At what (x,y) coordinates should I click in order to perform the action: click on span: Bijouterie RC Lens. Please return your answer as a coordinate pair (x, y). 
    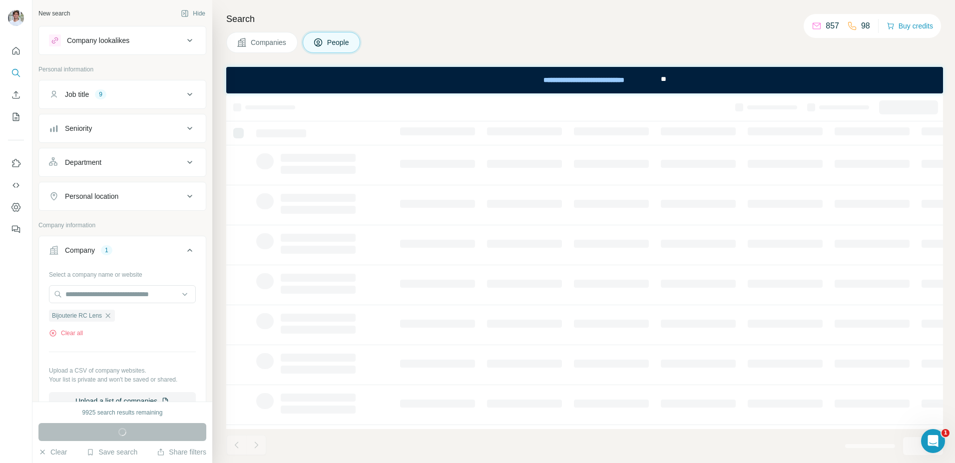
    Looking at the image, I should click on (77, 316).